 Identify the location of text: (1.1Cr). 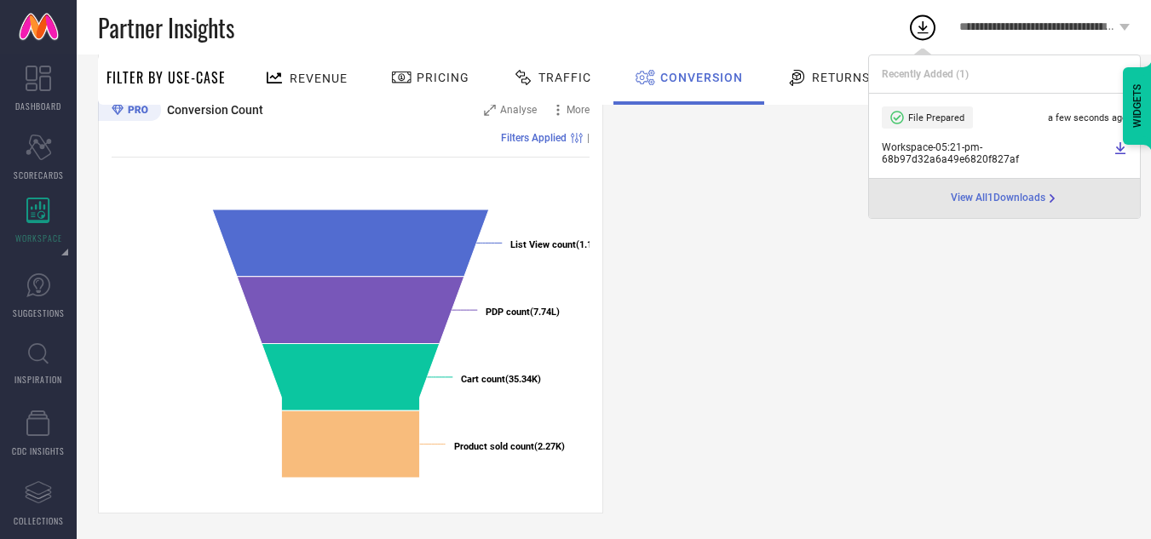
(557, 245).